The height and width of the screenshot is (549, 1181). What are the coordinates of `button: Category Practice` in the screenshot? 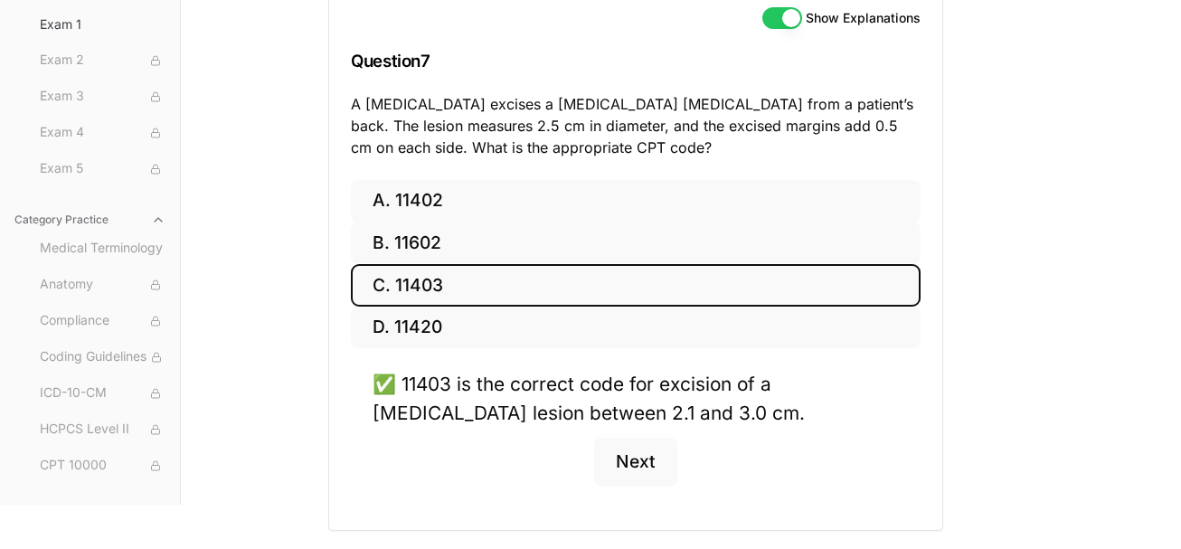 It's located at (90, 220).